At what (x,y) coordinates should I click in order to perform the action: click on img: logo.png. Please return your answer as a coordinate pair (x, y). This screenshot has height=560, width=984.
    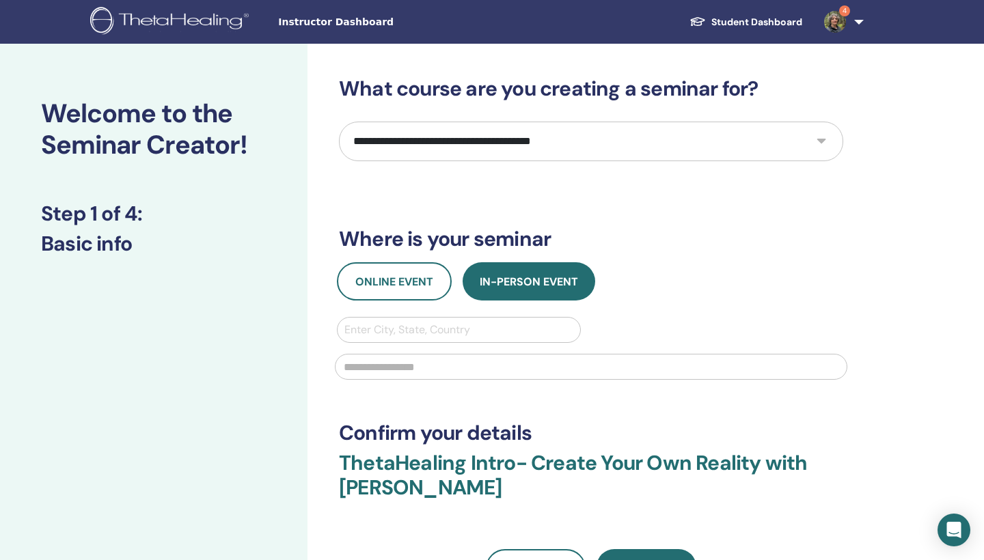
    Looking at the image, I should click on (172, 22).